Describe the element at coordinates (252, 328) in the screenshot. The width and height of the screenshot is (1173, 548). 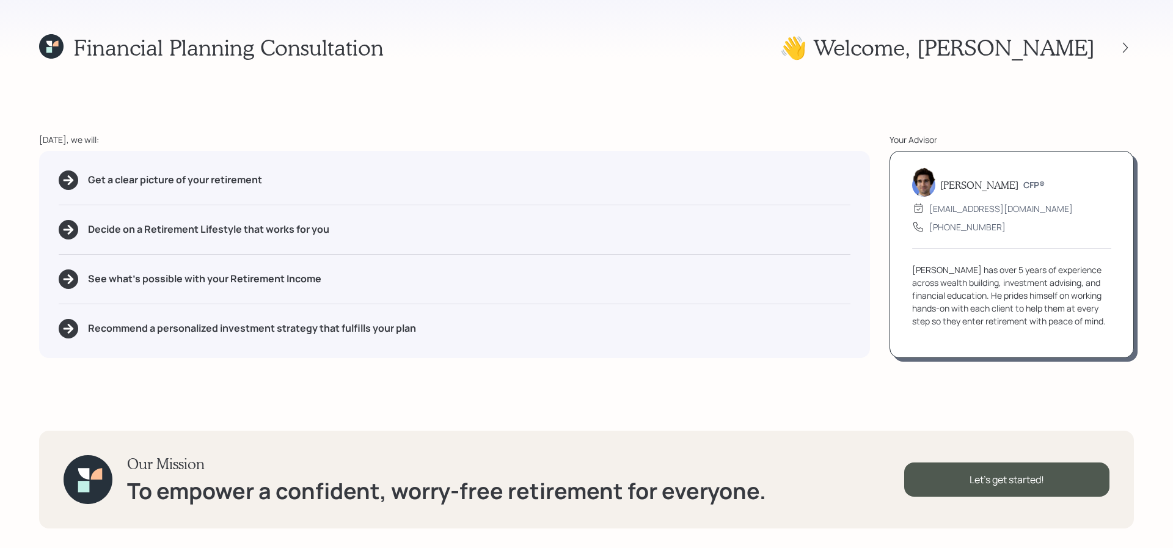
I see `h5: Recommend a personalized investment strategy that fulfills your plan` at that location.